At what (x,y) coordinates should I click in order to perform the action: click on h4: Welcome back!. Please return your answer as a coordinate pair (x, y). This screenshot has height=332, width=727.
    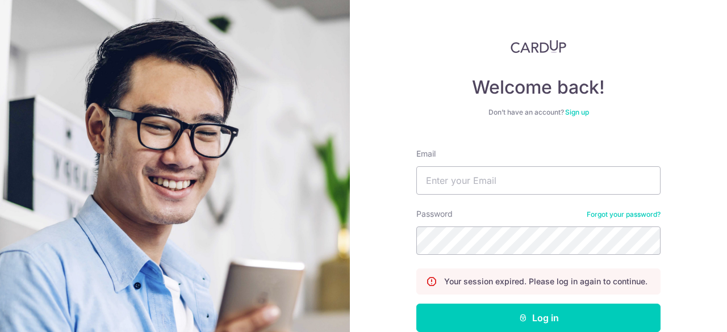
    Looking at the image, I should click on (539, 88).